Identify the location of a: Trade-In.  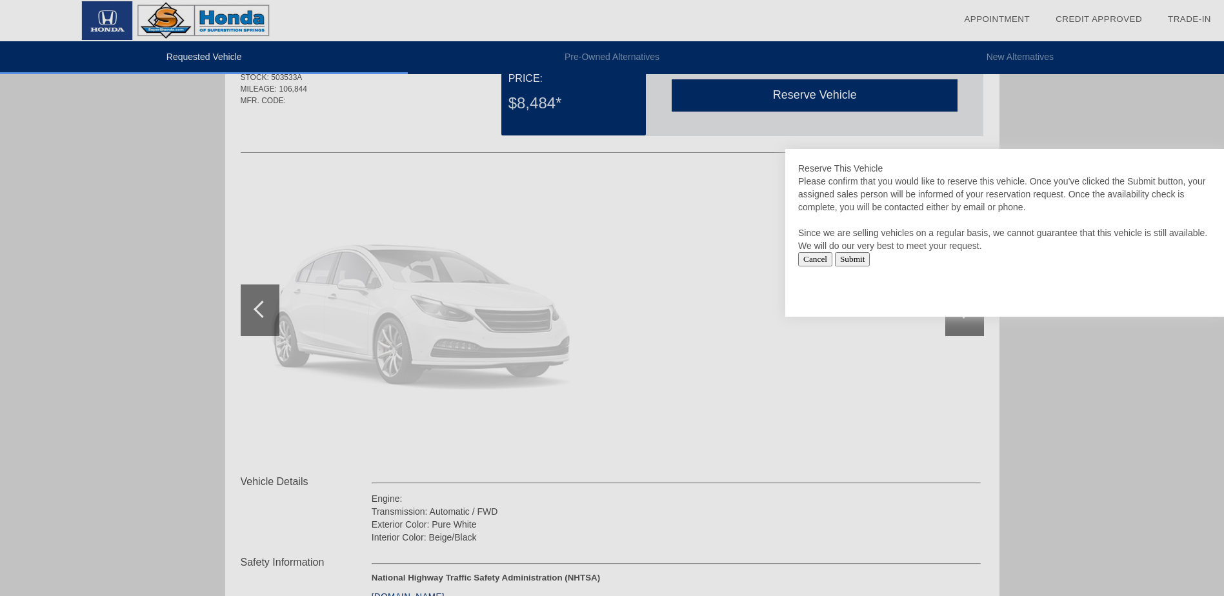
(1189, 19).